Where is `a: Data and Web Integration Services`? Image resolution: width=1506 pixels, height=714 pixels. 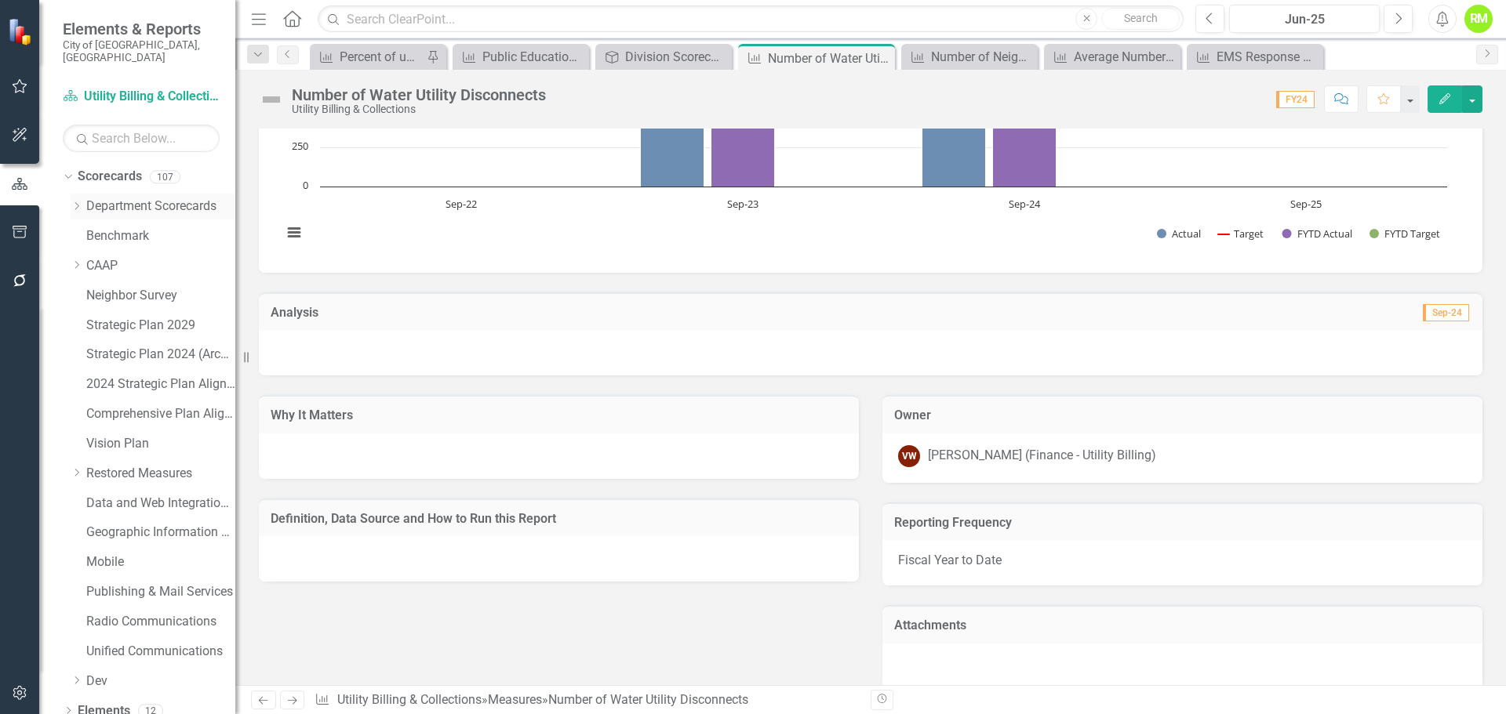 a: Data and Web Integration Services is located at coordinates (161, 504).